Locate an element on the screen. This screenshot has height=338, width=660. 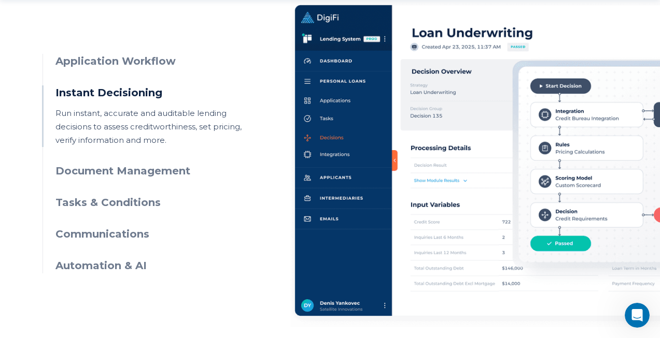
h3: Automation & AI is located at coordinates (149, 266).